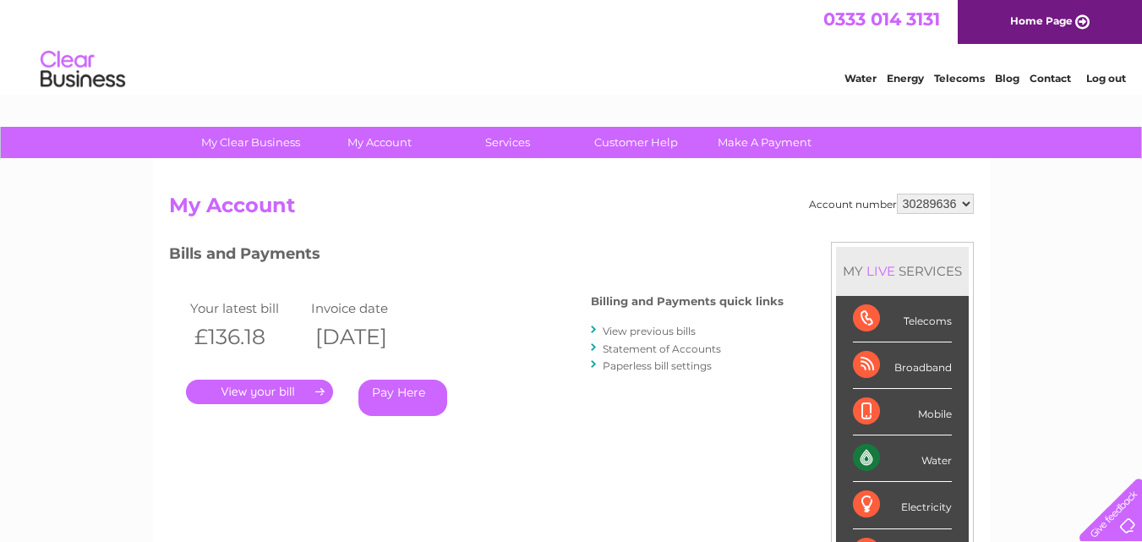 The height and width of the screenshot is (542, 1142). Describe the element at coordinates (571, 210) in the screenshot. I see `h2: My Account` at that location.